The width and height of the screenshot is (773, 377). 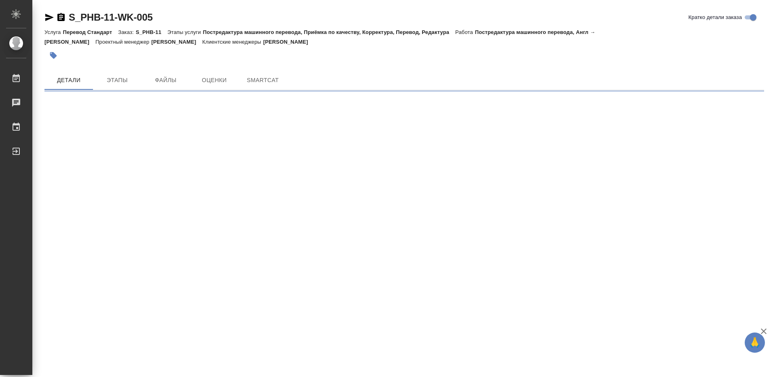 What do you see at coordinates (214, 80) in the screenshot?
I see `span: Оценки` at bounding box center [214, 80].